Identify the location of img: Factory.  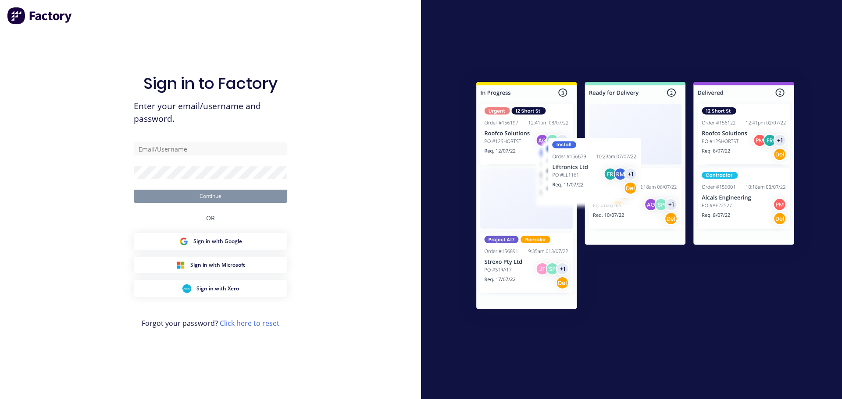
(40, 16).